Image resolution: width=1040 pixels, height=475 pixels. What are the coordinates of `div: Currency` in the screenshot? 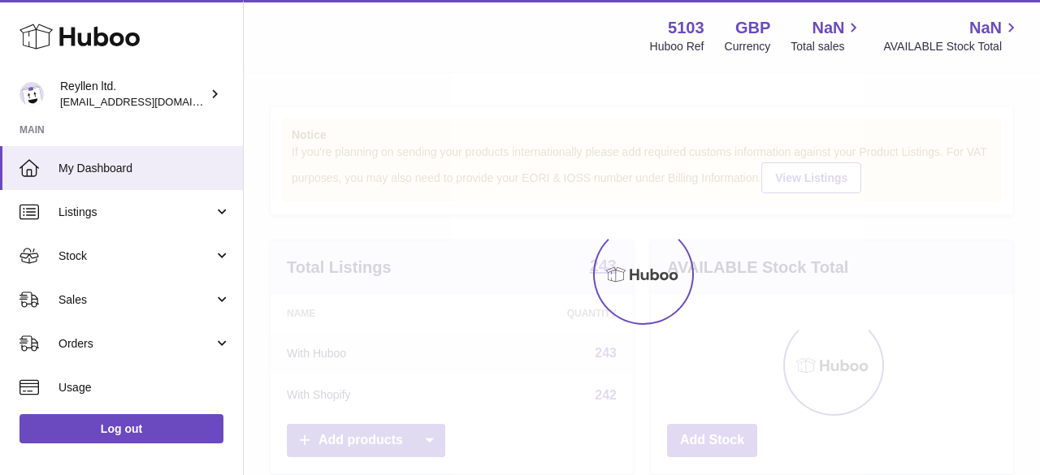 It's located at (747, 46).